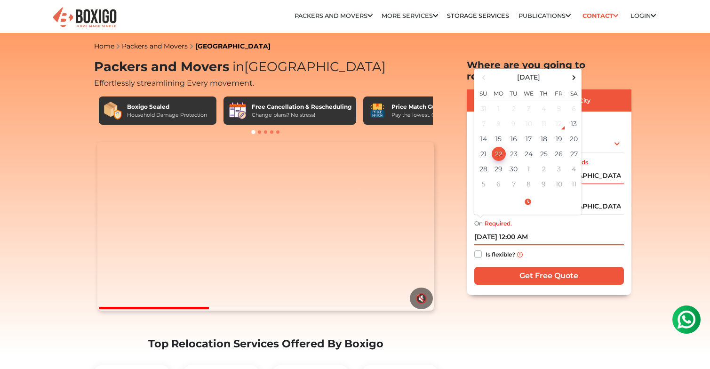 This screenshot has height=369, width=710. I want to click on img: Price Match Guarantee, so click(378, 111).